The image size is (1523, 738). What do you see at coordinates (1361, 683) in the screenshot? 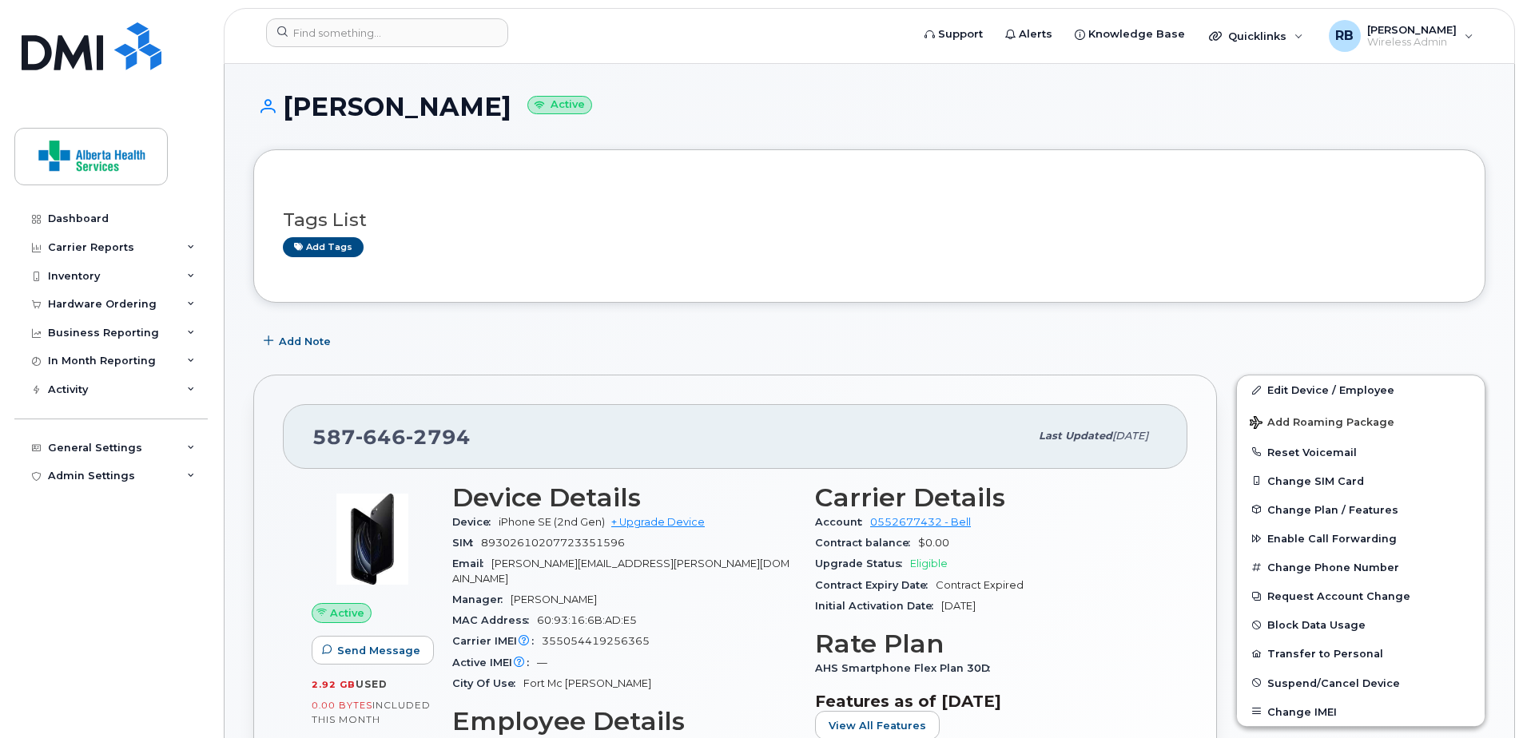
I see `button: Suspend/Cancel Device` at bounding box center [1361, 683].